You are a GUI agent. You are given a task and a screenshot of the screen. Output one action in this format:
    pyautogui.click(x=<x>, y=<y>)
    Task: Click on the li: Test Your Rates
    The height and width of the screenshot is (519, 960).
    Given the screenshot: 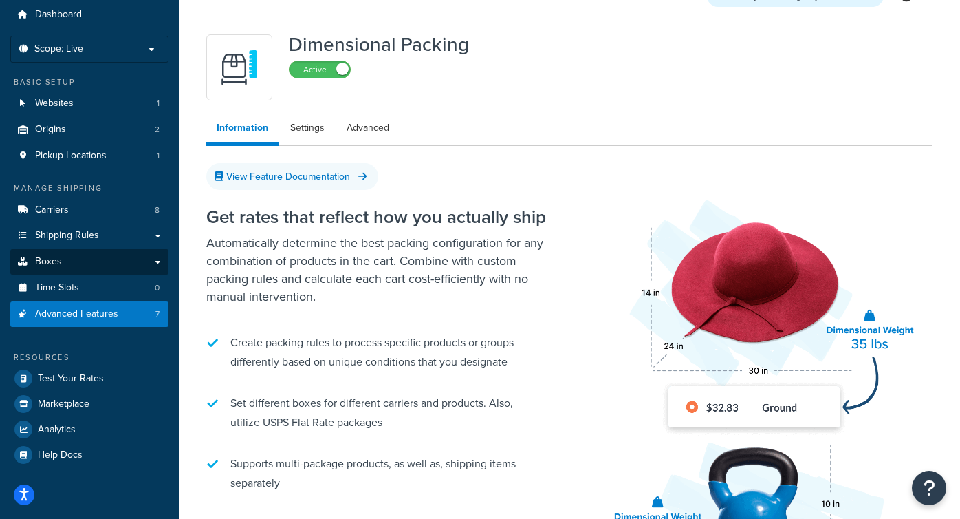 What is the action you would take?
    pyautogui.click(x=89, y=378)
    